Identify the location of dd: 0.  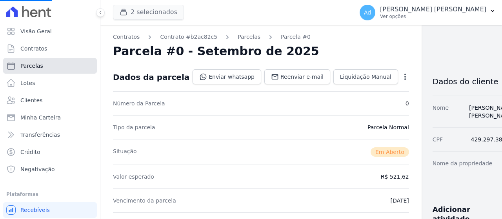
(407, 103).